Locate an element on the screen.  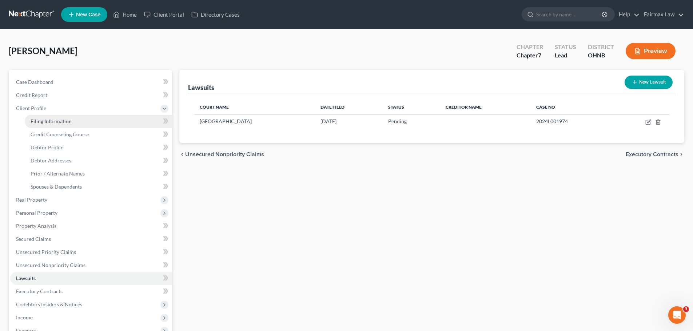
div: Status is located at coordinates (565, 47).